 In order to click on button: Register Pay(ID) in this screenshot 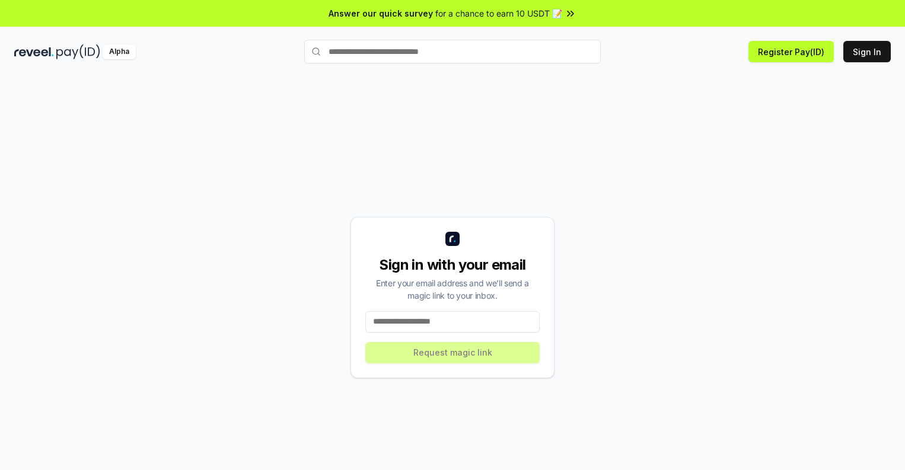, I will do `click(791, 52)`.